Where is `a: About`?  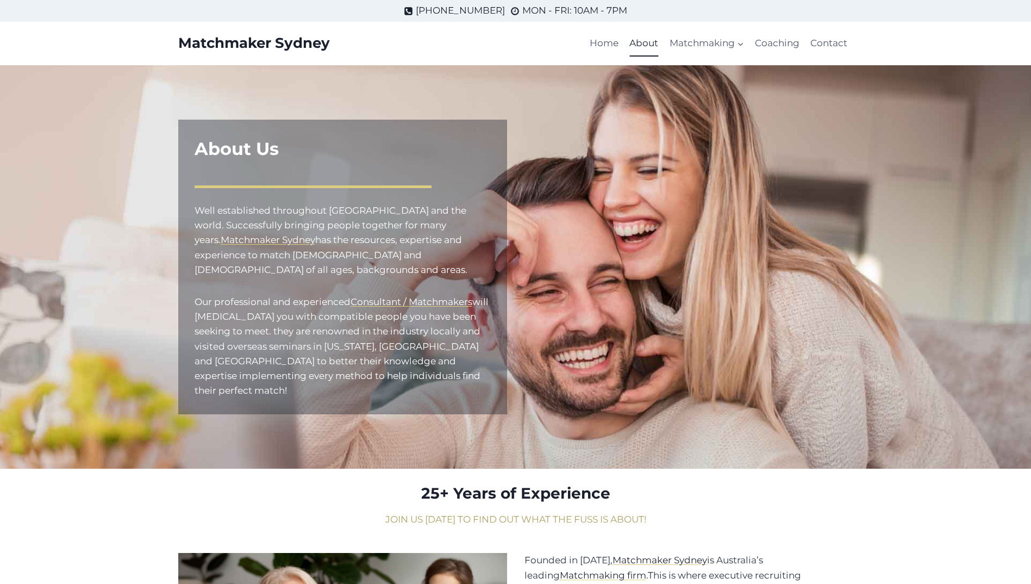 a: About is located at coordinates (644, 43).